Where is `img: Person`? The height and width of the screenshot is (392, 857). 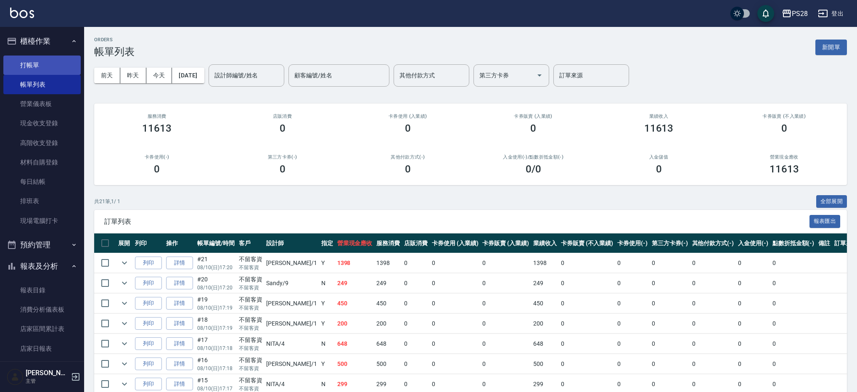
img: Person is located at coordinates (15, 377).